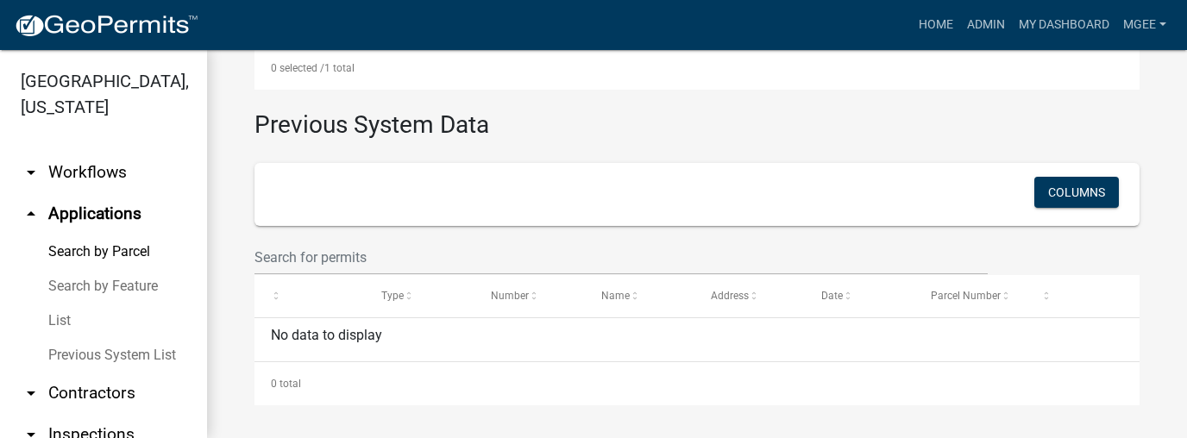  What do you see at coordinates (298, 68) in the screenshot?
I see `span: 0 selected /` at bounding box center [298, 68].